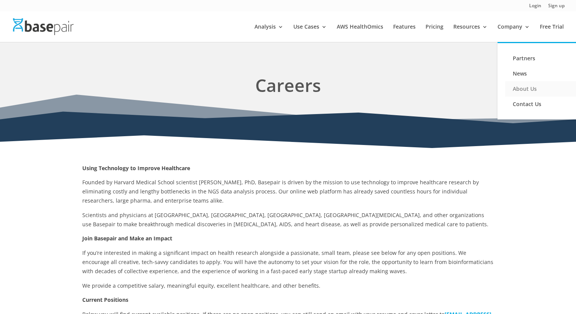 This screenshot has height=314, width=576. What do you see at coordinates (360, 33) in the screenshot?
I see `a: AWS HealthOmics` at bounding box center [360, 33].